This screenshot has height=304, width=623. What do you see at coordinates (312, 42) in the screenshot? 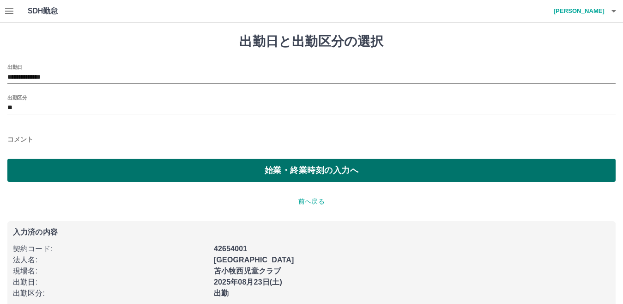
I see `h1: 出勤日と出勤区分の選択` at bounding box center [312, 42].